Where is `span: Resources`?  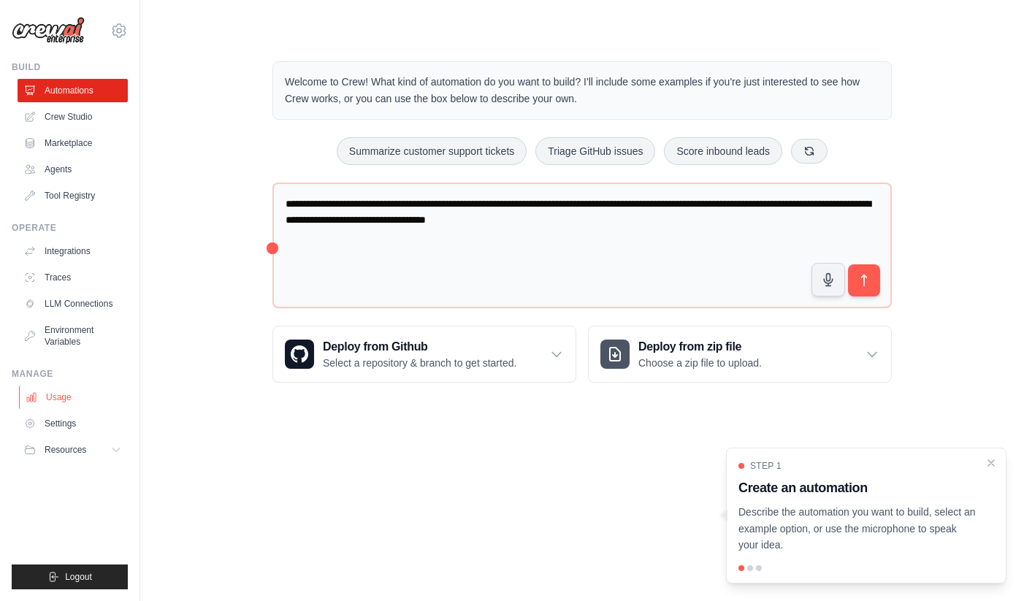 span: Resources is located at coordinates (65, 450).